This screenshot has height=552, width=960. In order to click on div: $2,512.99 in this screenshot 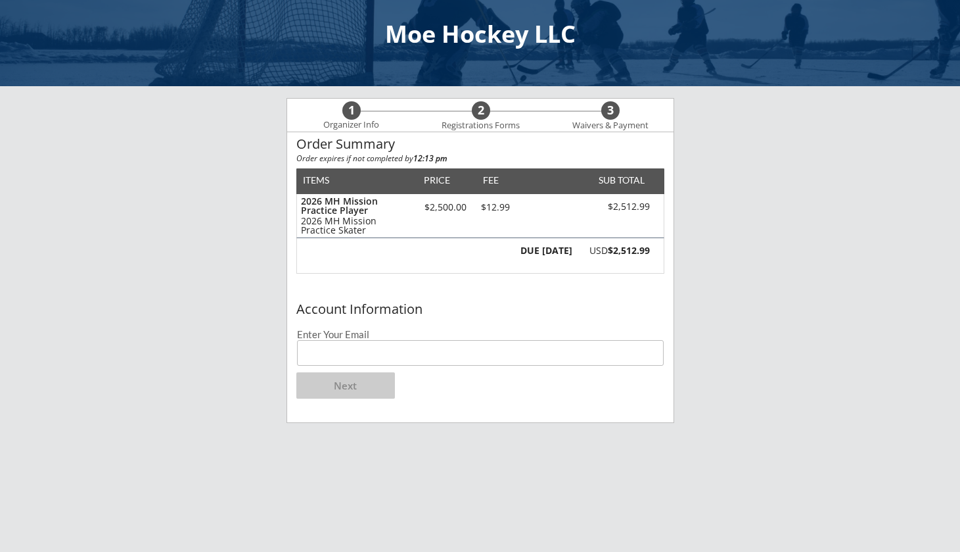, I will do `click(613, 206)`.